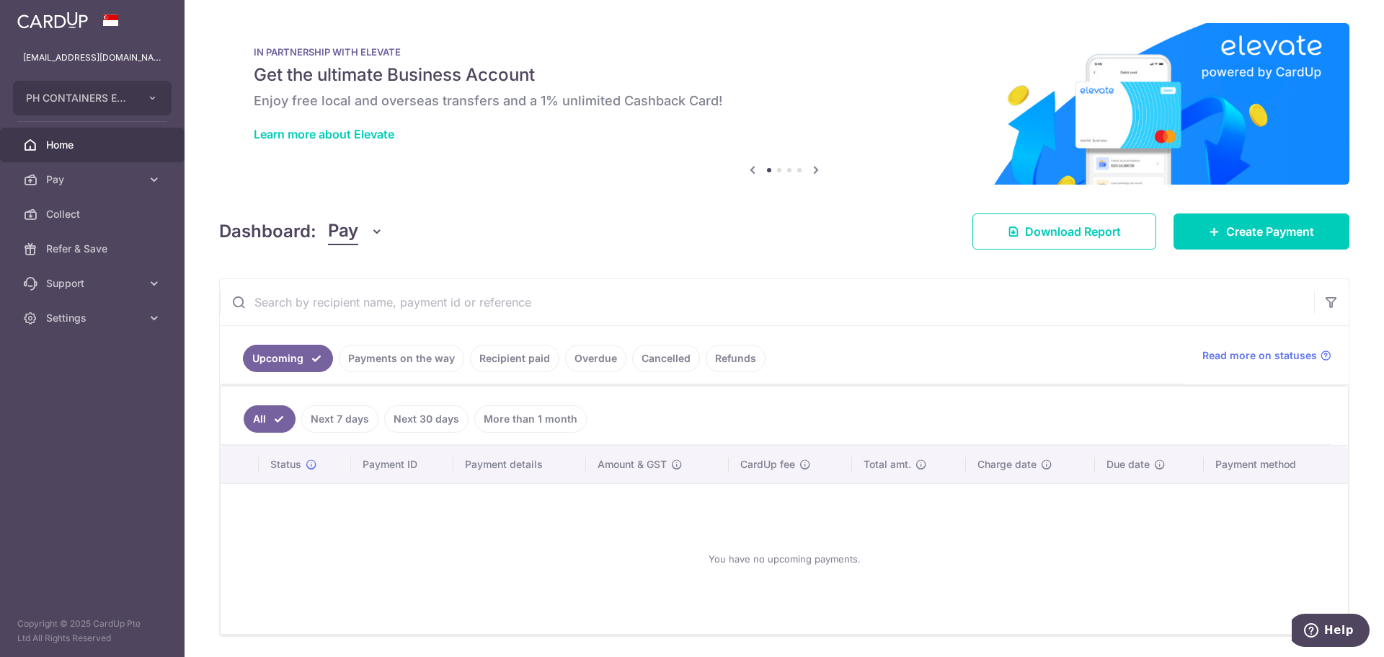  I want to click on a: Recipient paid, so click(515, 358).